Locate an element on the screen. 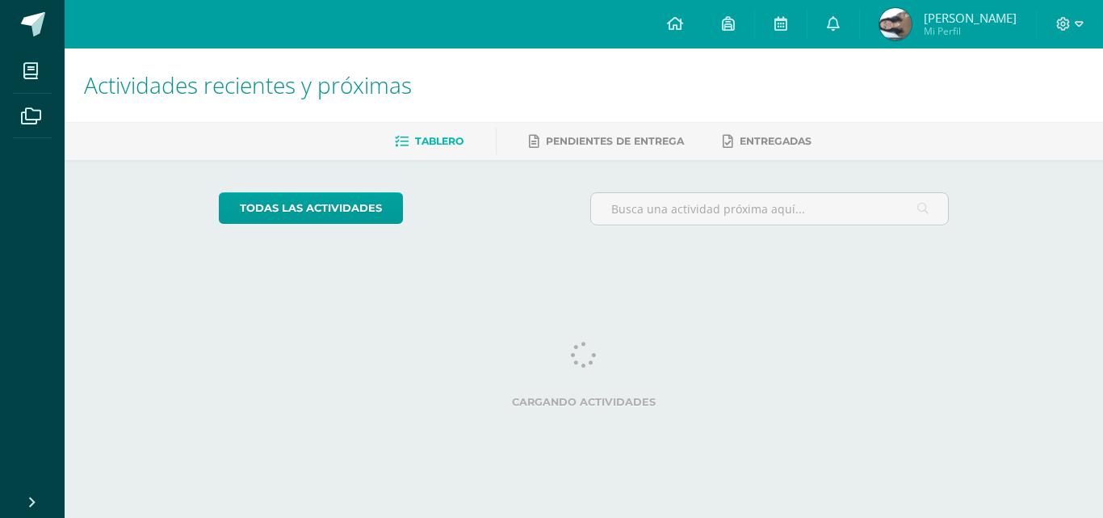  input: Busca una actividad próxima aquí... is located at coordinates (770, 208).